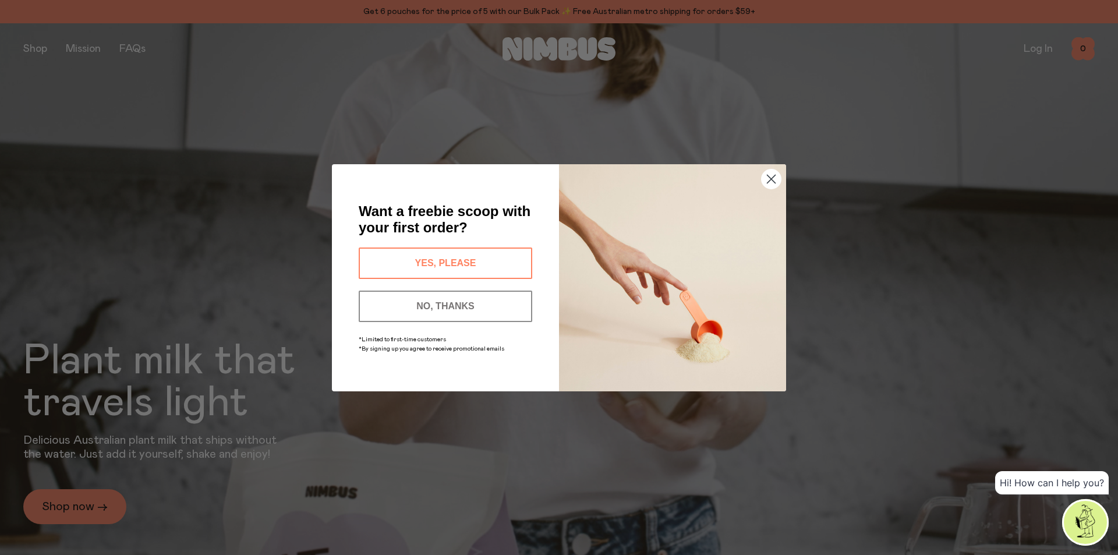 The width and height of the screenshot is (1118, 555). Describe the element at coordinates (445, 306) in the screenshot. I see `button: NO, THANKS` at that location.